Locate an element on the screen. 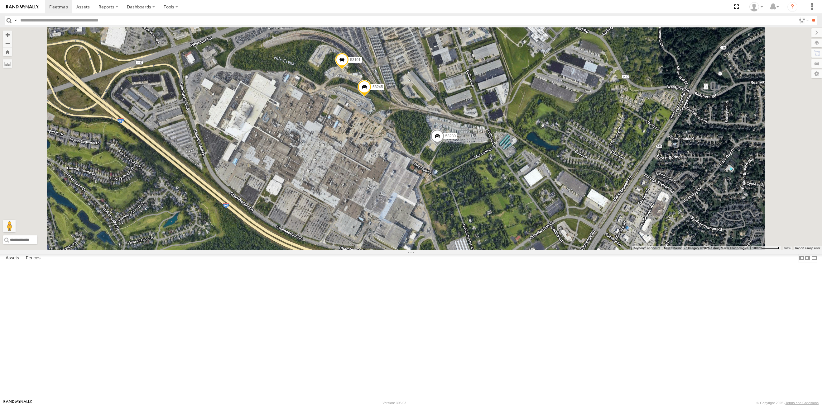 Image resolution: width=822 pixels, height=406 pixels. span: 53230 is located at coordinates (450, 136).